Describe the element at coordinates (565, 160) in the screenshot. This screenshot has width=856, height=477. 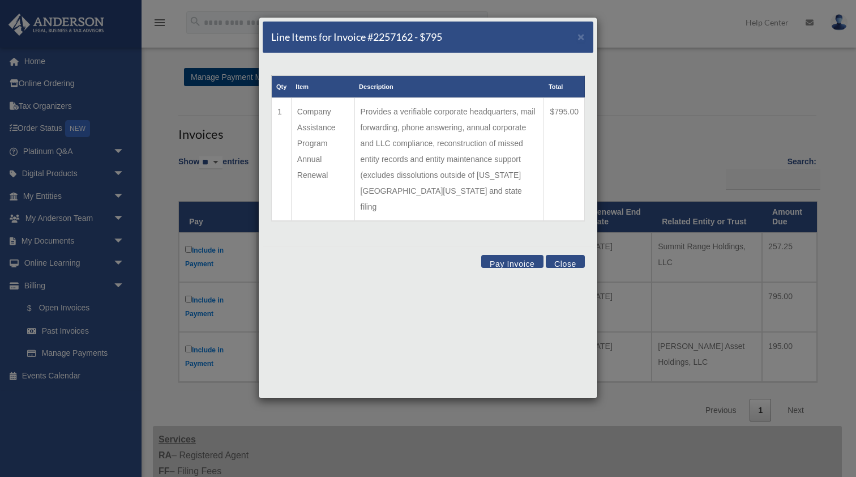
I see `td: $795.00` at that location.